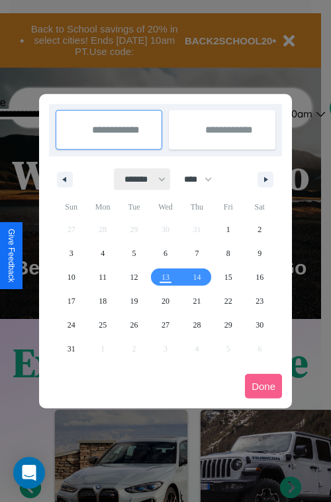  What do you see at coordinates (197, 301) in the screenshot?
I see `span: 21` at bounding box center [197, 301].